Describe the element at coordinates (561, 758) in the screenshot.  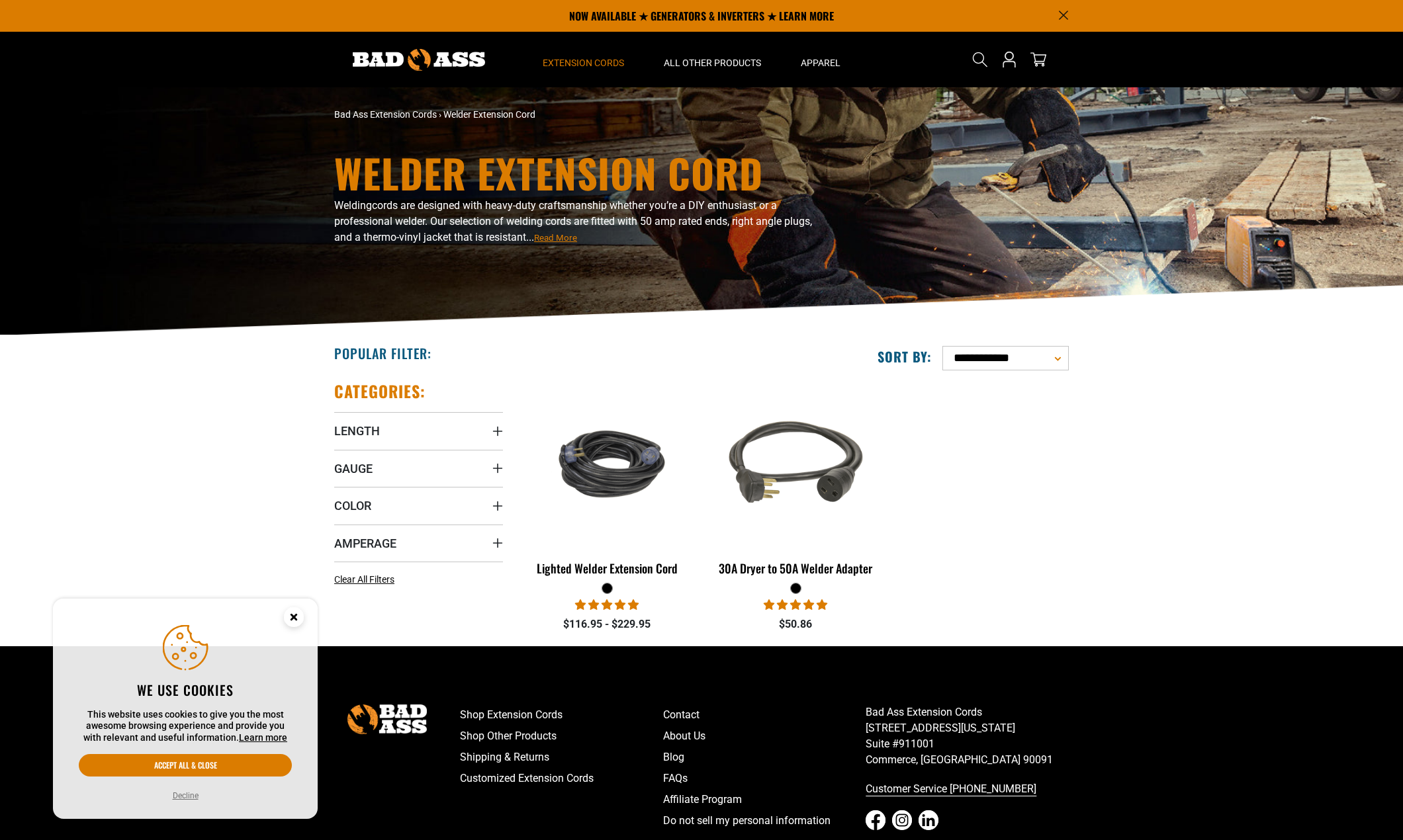
I see `a: Shipping & Returns` at that location.